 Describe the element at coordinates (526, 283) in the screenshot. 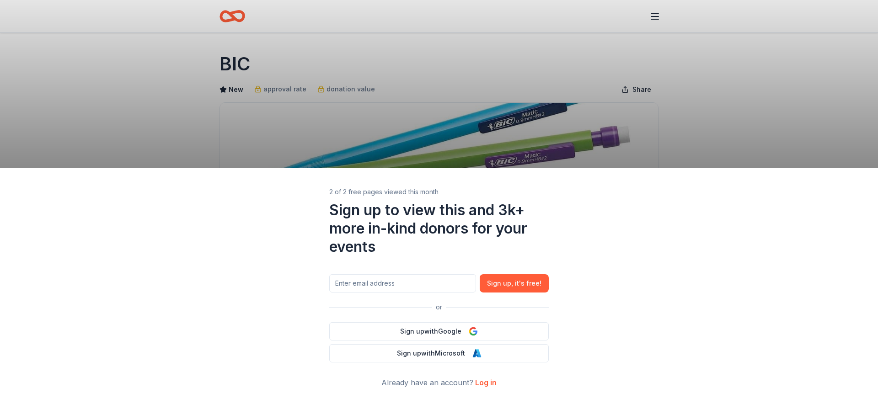

I see `span: , it ' s free!` at that location.